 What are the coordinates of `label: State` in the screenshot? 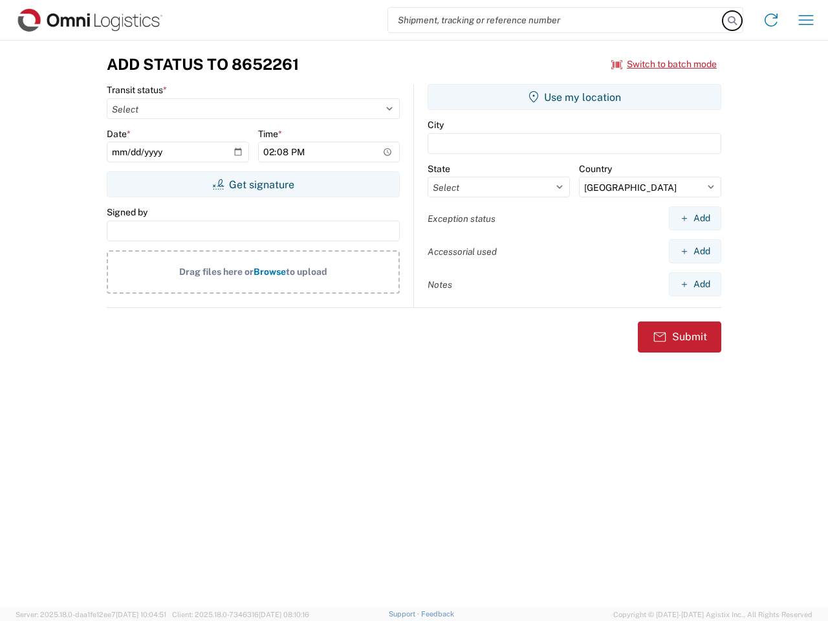 It's located at (438, 169).